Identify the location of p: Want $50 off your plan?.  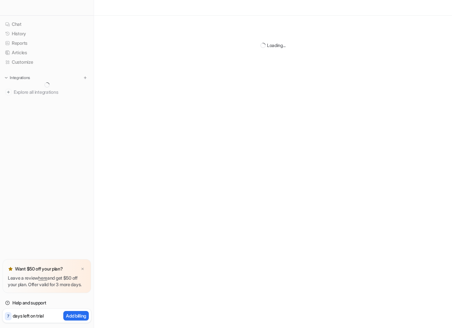
(39, 269).